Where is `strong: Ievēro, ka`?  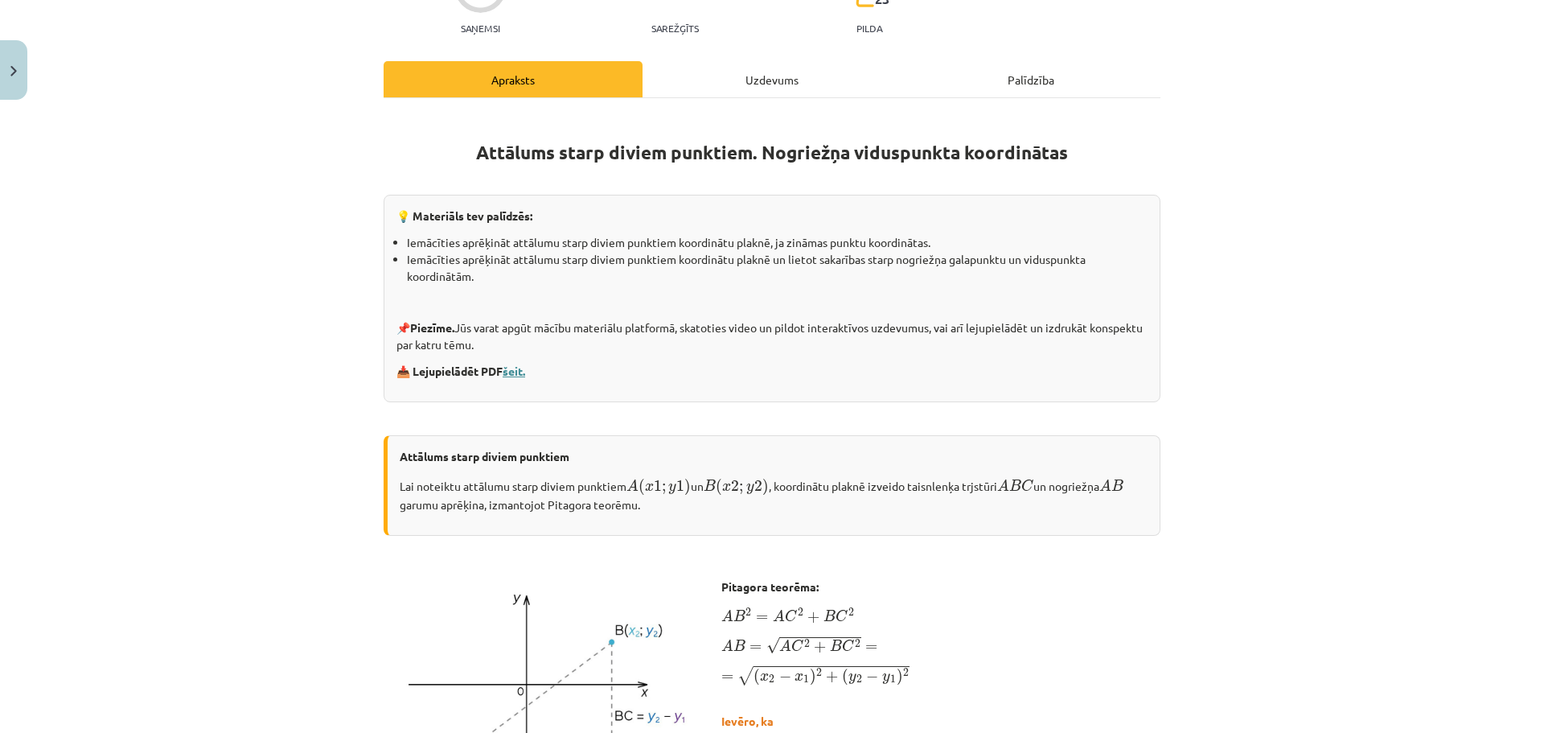 strong: Ievēro, ka is located at coordinates (747, 721).